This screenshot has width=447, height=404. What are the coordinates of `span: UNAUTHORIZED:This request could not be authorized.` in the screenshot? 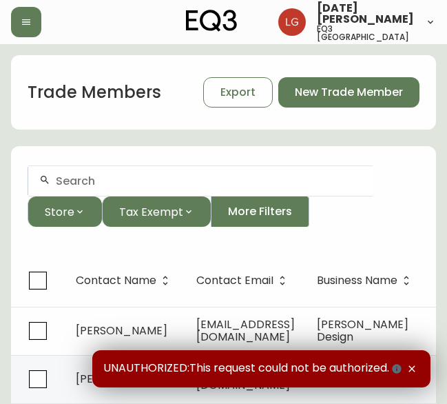 It's located at (253, 368).